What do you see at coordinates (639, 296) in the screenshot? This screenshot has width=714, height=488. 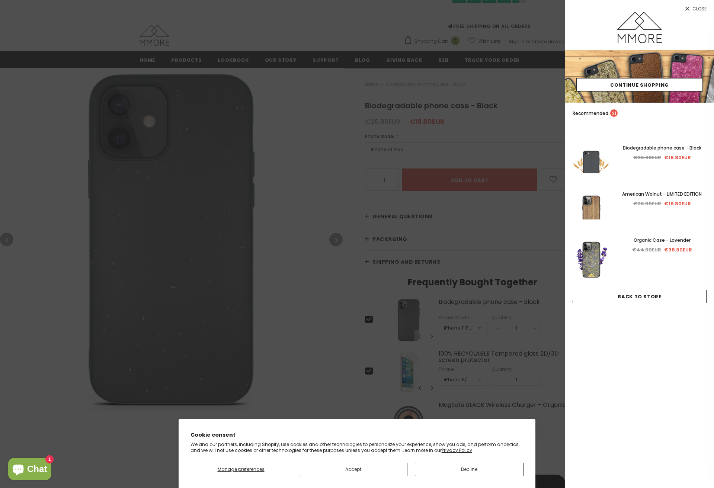 I see `a: Back To Store` at bounding box center [639, 296].